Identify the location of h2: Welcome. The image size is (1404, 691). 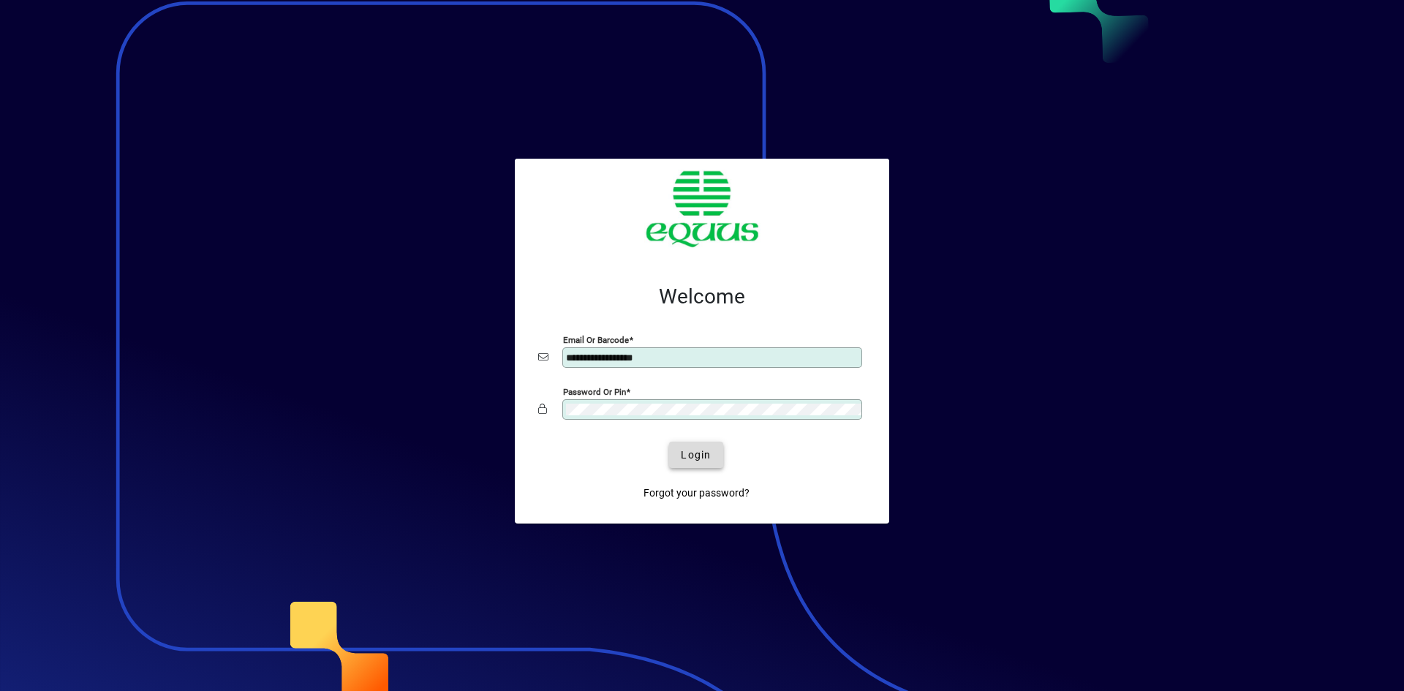
(702, 297).